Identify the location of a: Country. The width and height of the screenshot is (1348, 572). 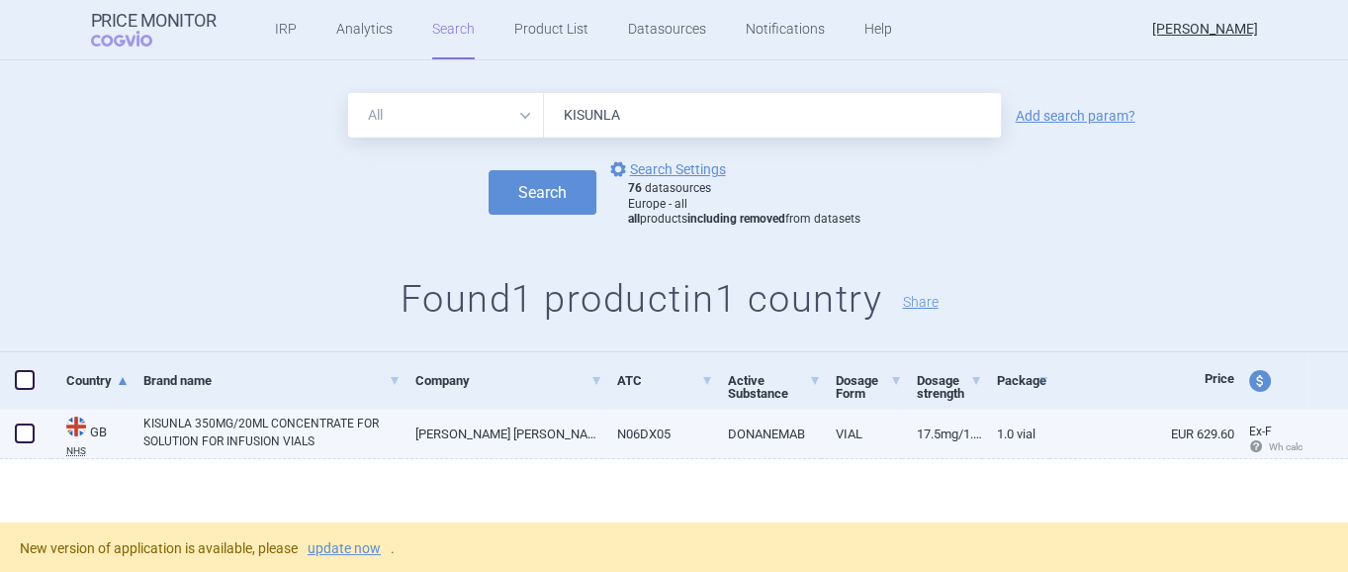
(97, 380).